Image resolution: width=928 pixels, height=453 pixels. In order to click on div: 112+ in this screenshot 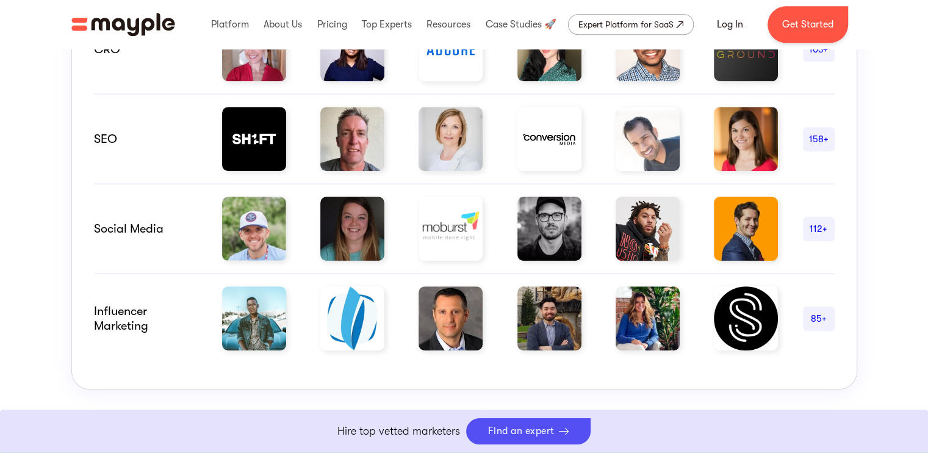, I will do `click(818, 229)`.